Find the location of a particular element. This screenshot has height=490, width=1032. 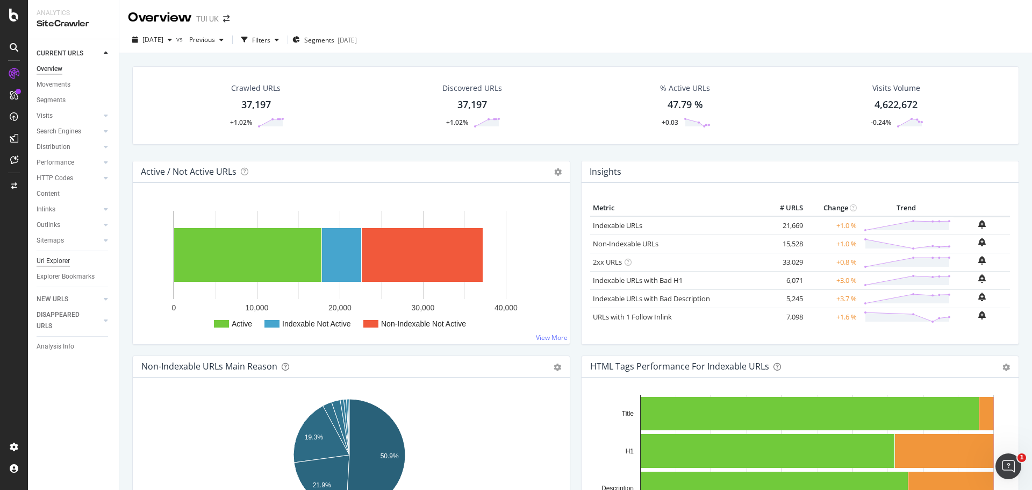

div: SiteCrawler is located at coordinates (73, 24).